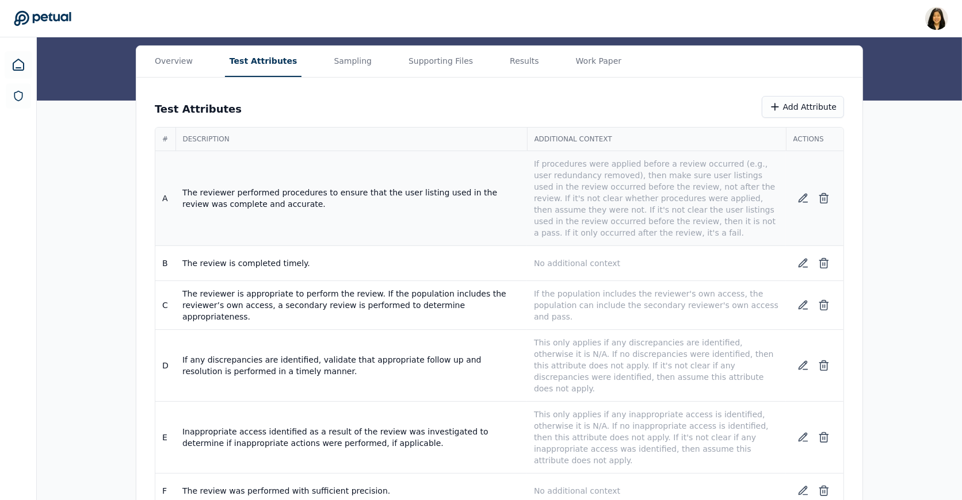  Describe the element at coordinates (656, 366) in the screenshot. I see `p: This only applies if any discrepancies are identified, otherwise it is N/A. If no discrepancies w...` at that location.